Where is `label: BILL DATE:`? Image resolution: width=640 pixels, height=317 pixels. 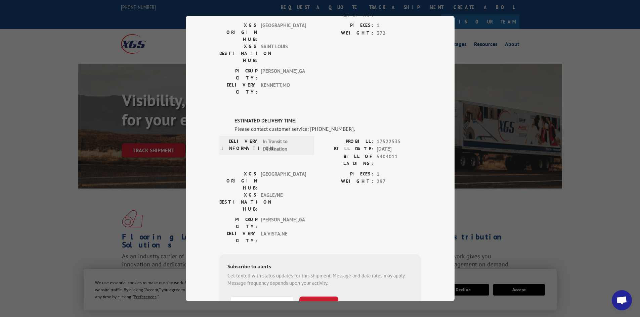 label: BILL DATE: is located at coordinates (346, 149).